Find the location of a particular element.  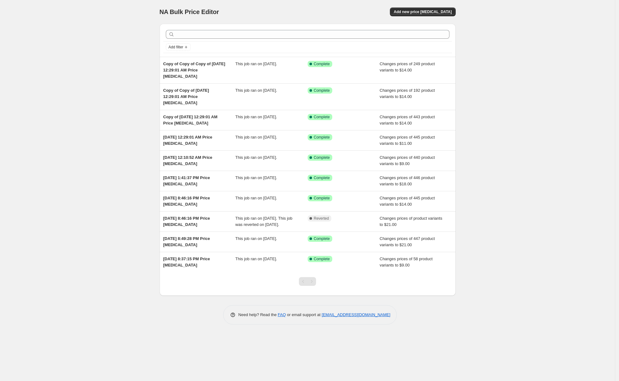

span: Changes prices of 445 product variants to $11.00 is located at coordinates (407, 140).